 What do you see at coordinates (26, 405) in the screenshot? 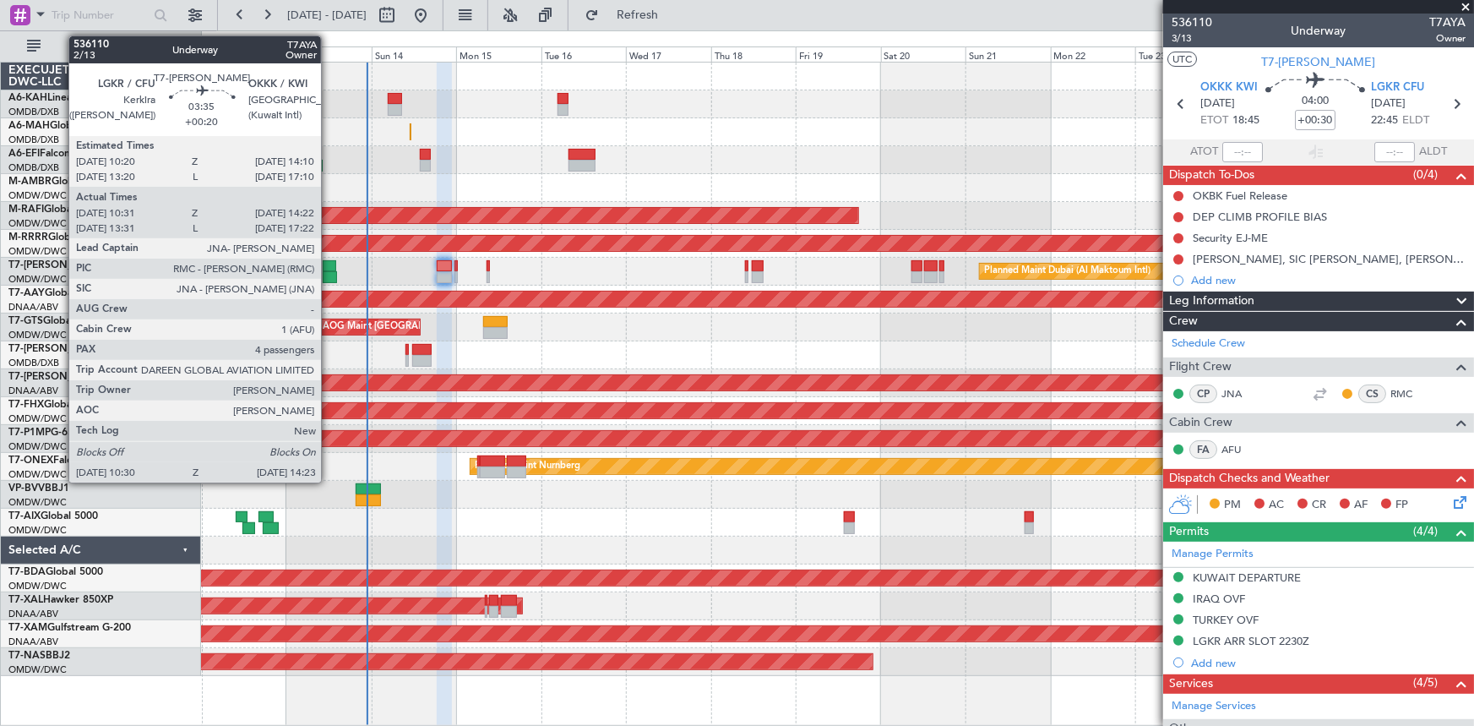
I see `span: T7-FHX` at bounding box center [26, 405].